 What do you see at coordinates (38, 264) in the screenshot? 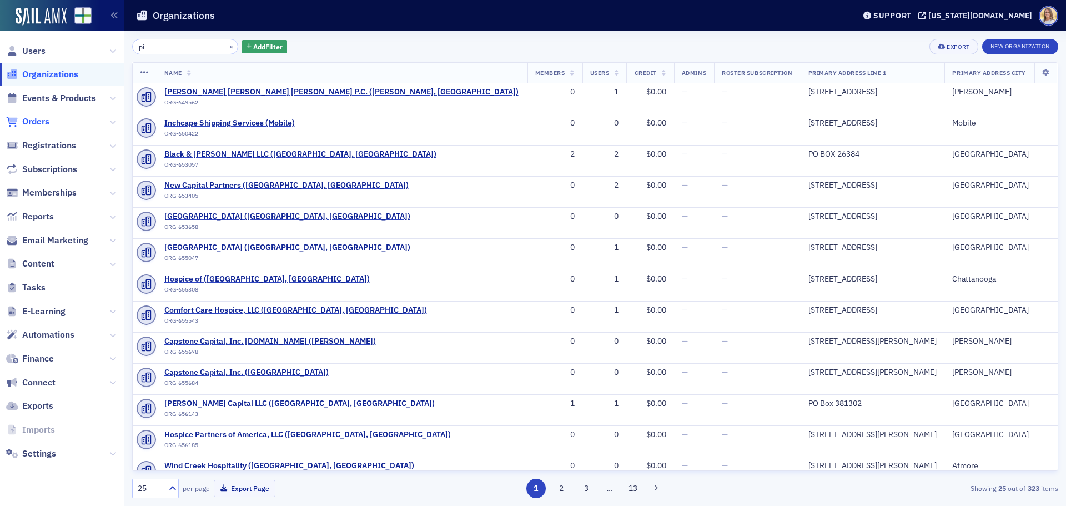
I see `span: Content` at bounding box center [38, 264].